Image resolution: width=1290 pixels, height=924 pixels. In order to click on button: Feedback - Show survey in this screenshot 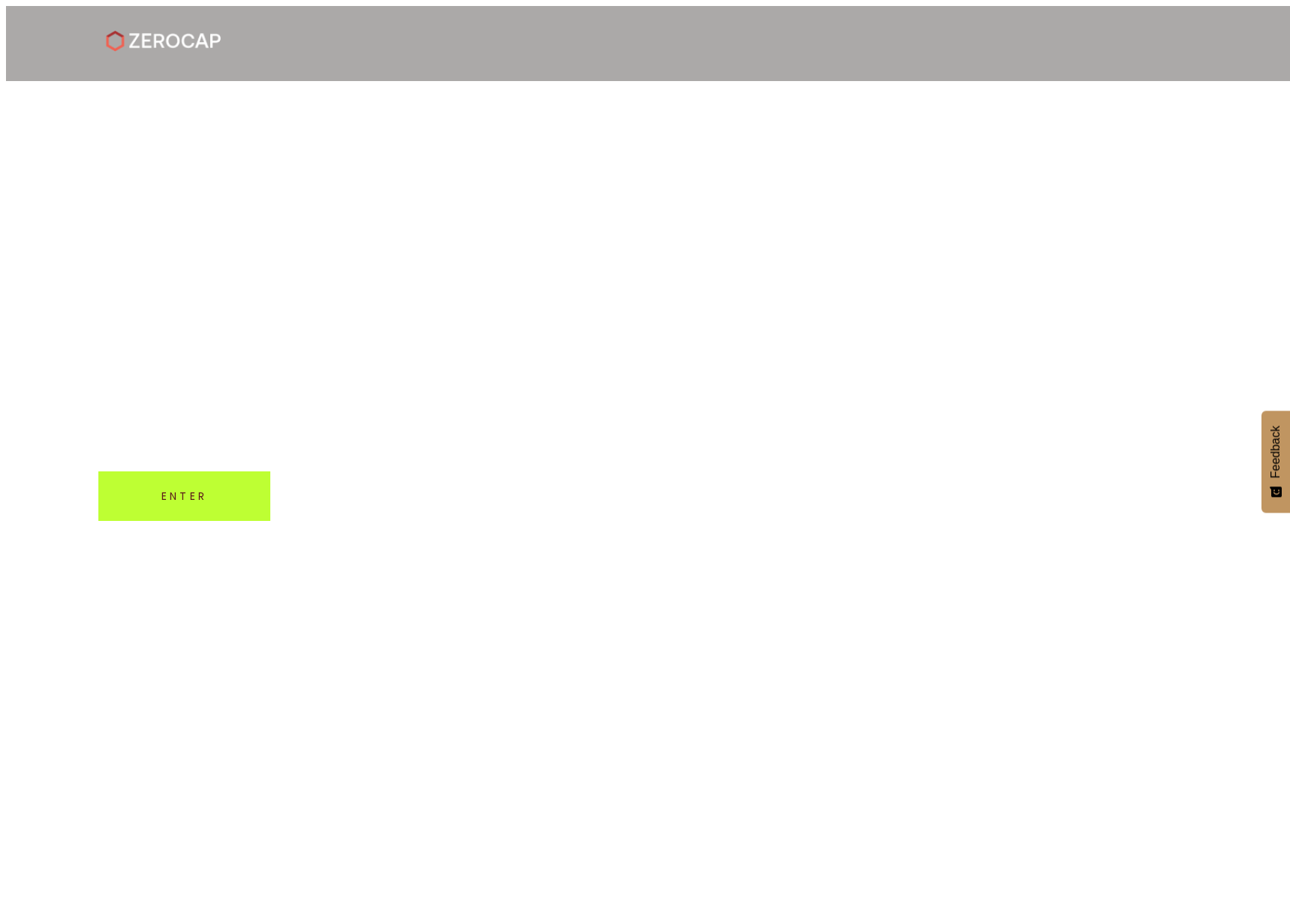, I will do `click(1276, 462)`.